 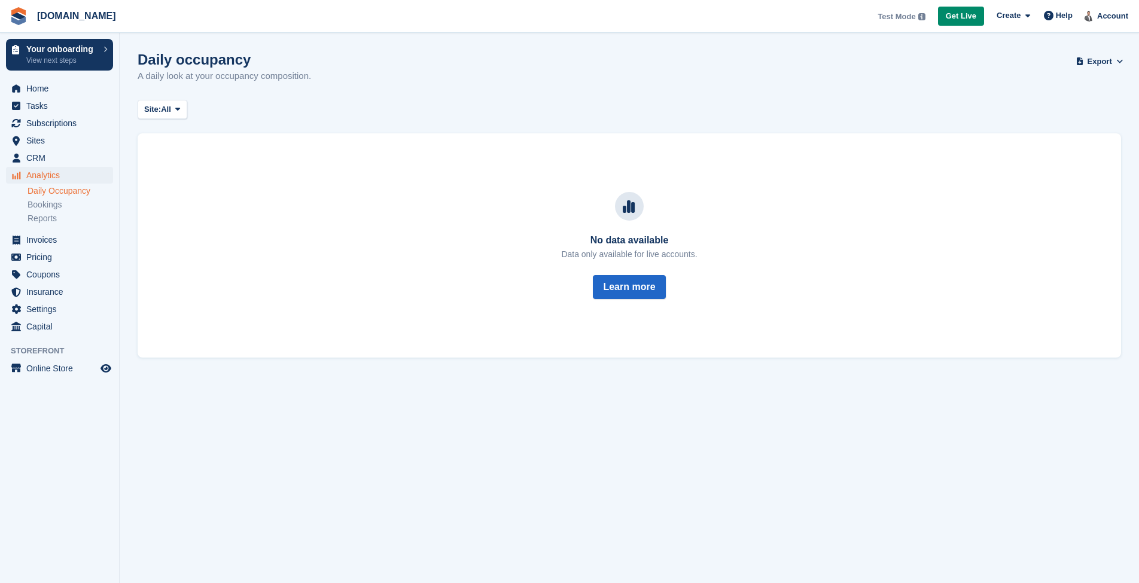 What do you see at coordinates (1112, 16) in the screenshot?
I see `span: Account` at bounding box center [1112, 16].